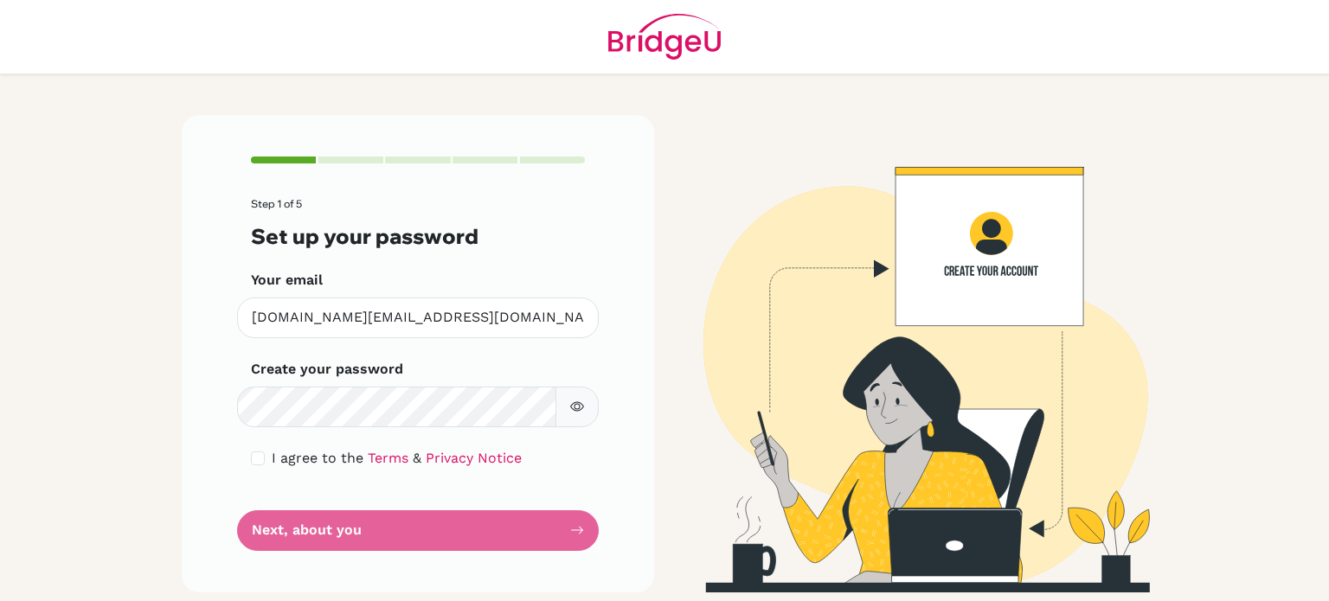 This screenshot has height=601, width=1329. Describe the element at coordinates (388, 458) in the screenshot. I see `a: Terms` at that location.